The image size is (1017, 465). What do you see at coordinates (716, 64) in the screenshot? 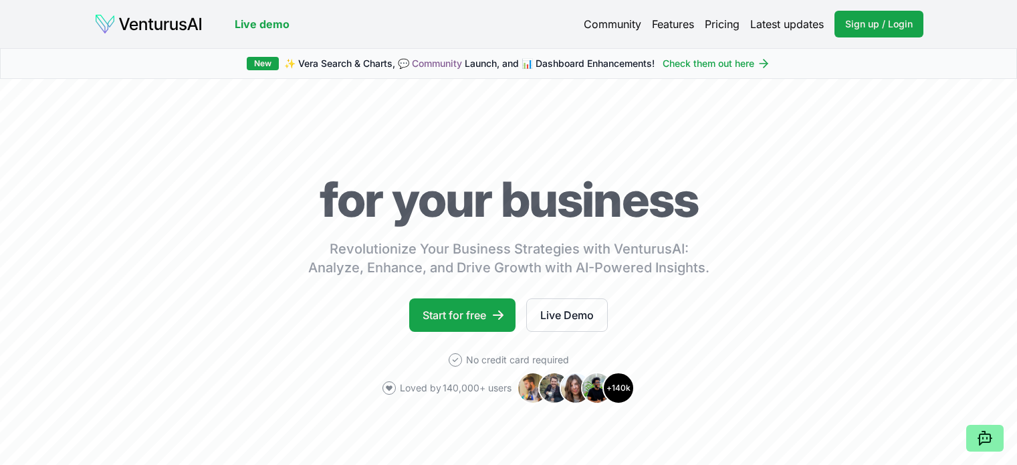
I see `a: Check them out here` at bounding box center [716, 64].